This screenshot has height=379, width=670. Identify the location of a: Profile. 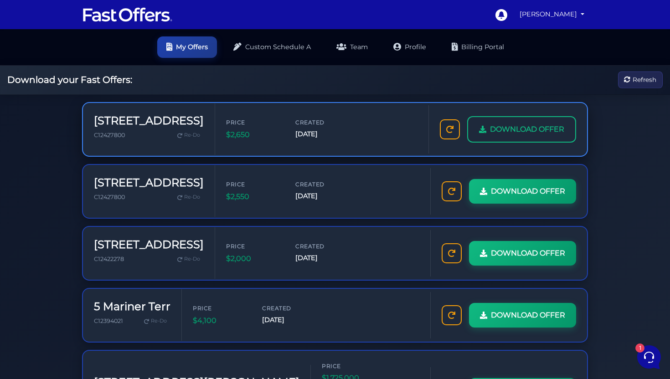
(410, 47).